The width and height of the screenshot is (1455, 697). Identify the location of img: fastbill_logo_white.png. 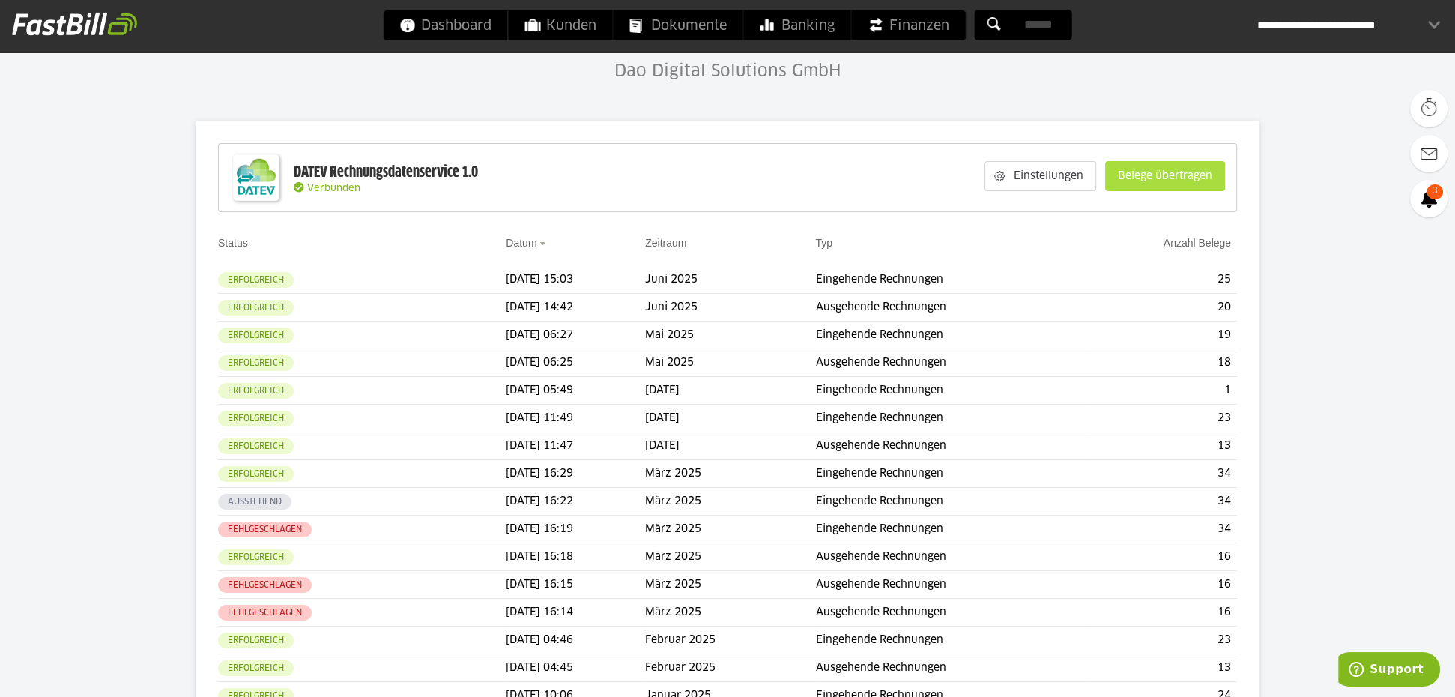
(74, 24).